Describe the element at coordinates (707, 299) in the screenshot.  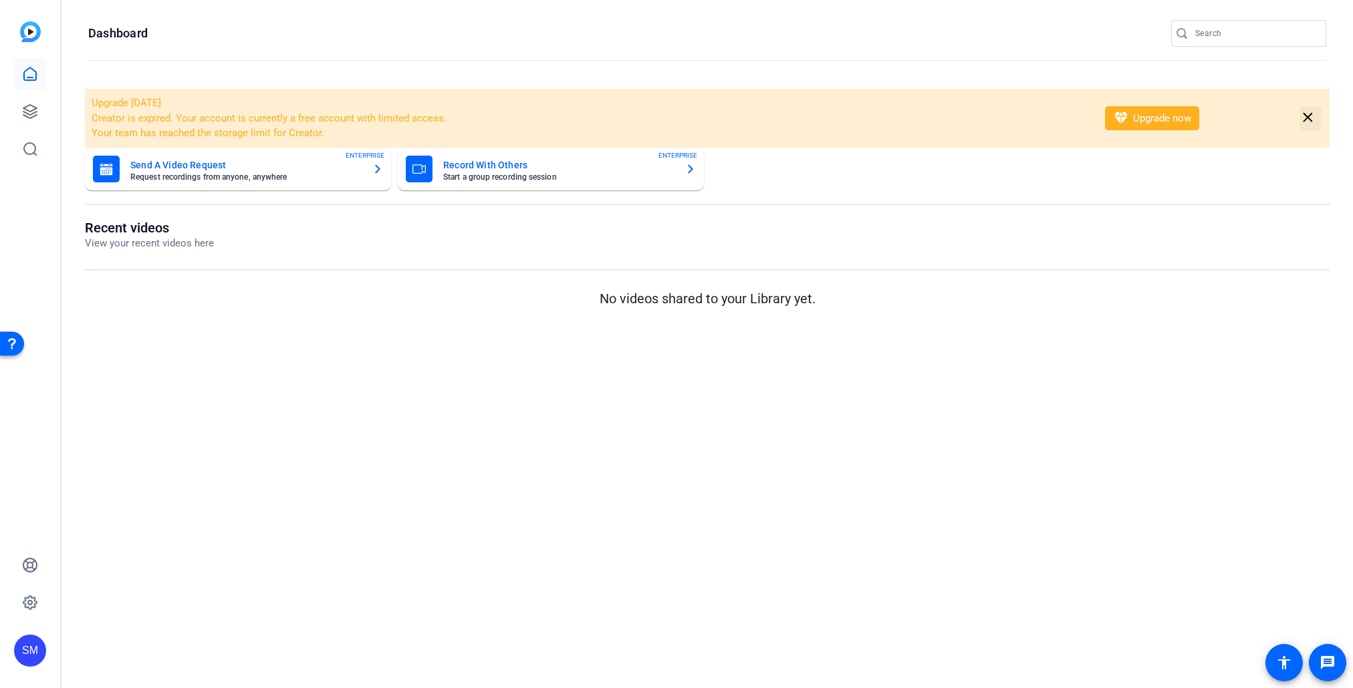
I see `p: No videos shared to your Library yet.` at that location.